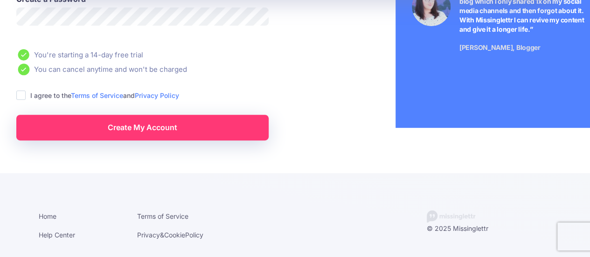 This screenshot has height=257, width=590. Describe the element at coordinates (175, 235) in the screenshot. I see `a: Cookie` at that location.